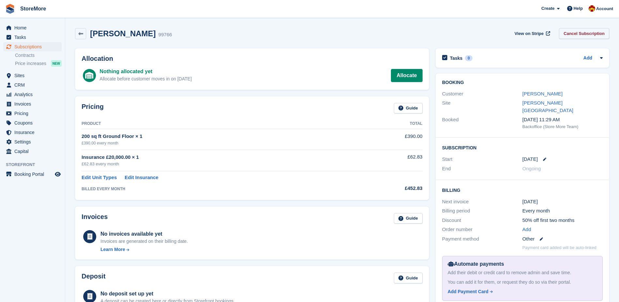 This screenshot has width=619, height=302. Describe the element at coordinates (165, 35) in the screenshot. I see `div: 99766` at that location.